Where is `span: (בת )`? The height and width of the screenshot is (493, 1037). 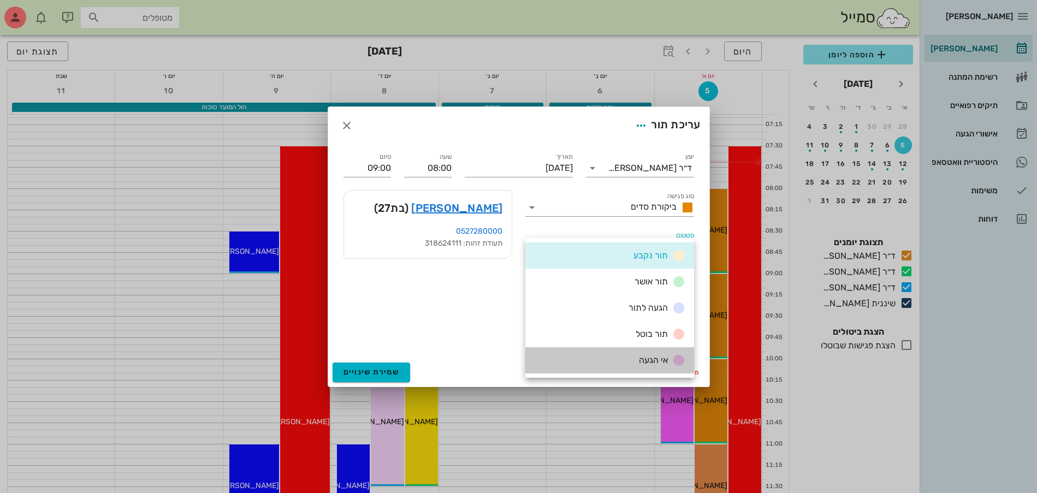
span: (בת ) is located at coordinates (392, 208).